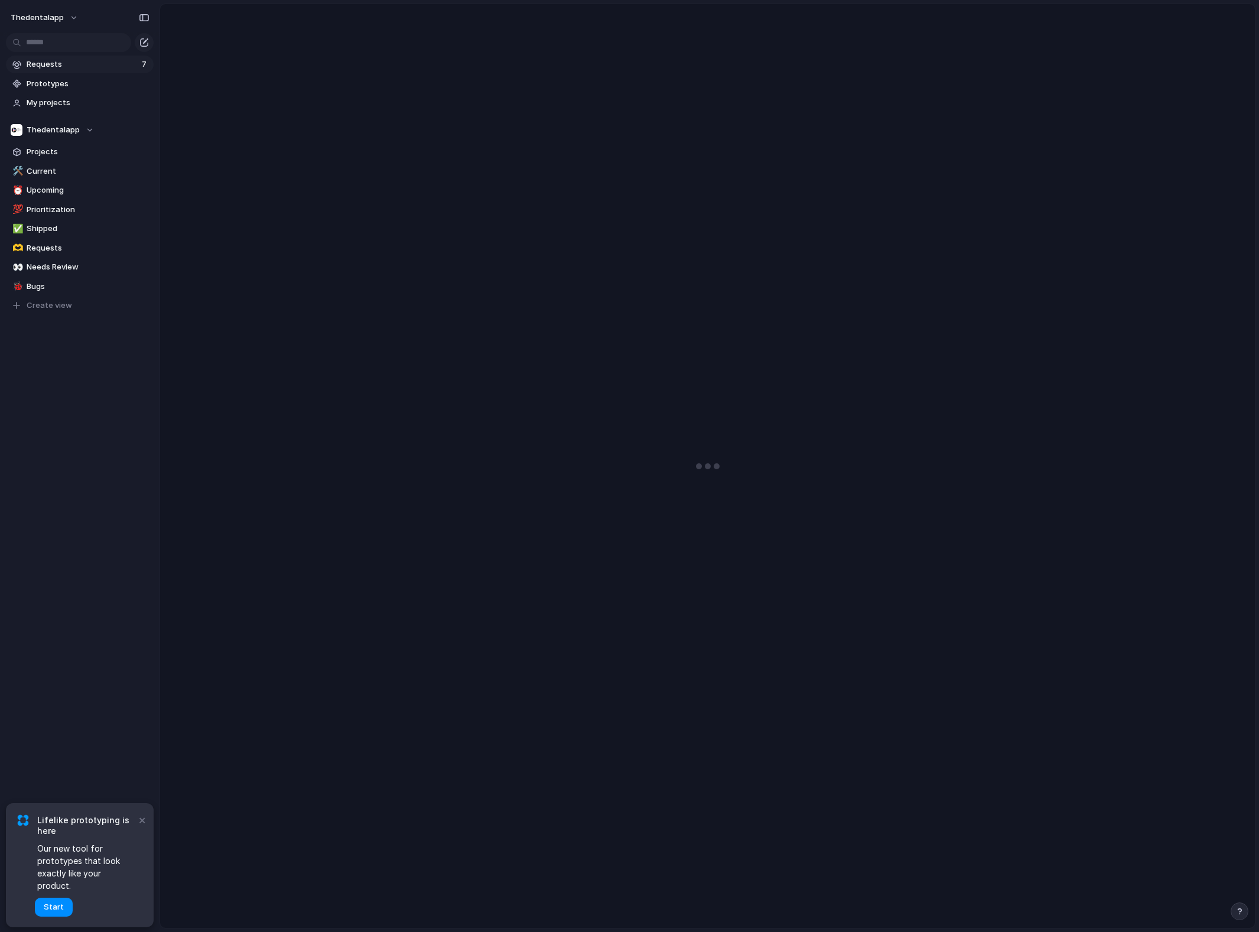 This screenshot has height=932, width=1259. What do you see at coordinates (88, 103) in the screenshot?
I see `span: My projects` at bounding box center [88, 103].